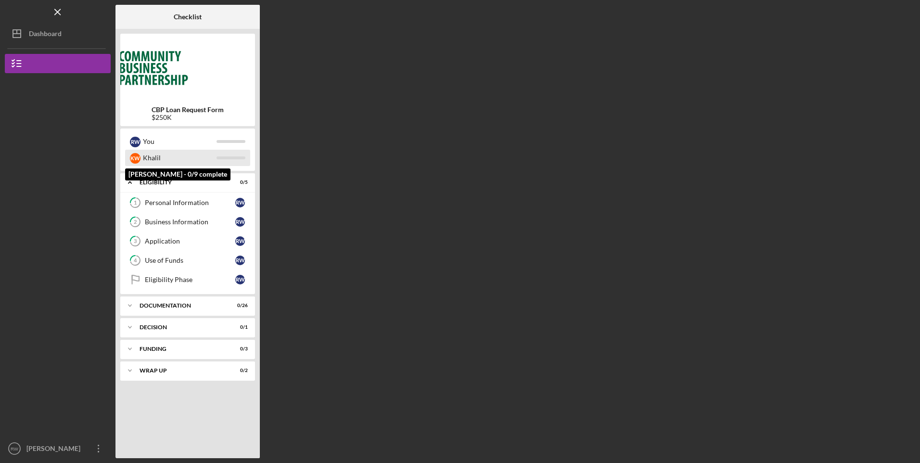  I want to click on div: Eligibility Phase, so click(190, 280).